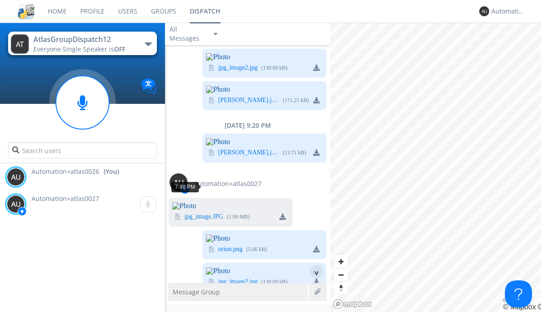 The image size is (541, 312). I want to click on a: jpg_image.JPG, so click(204, 217).